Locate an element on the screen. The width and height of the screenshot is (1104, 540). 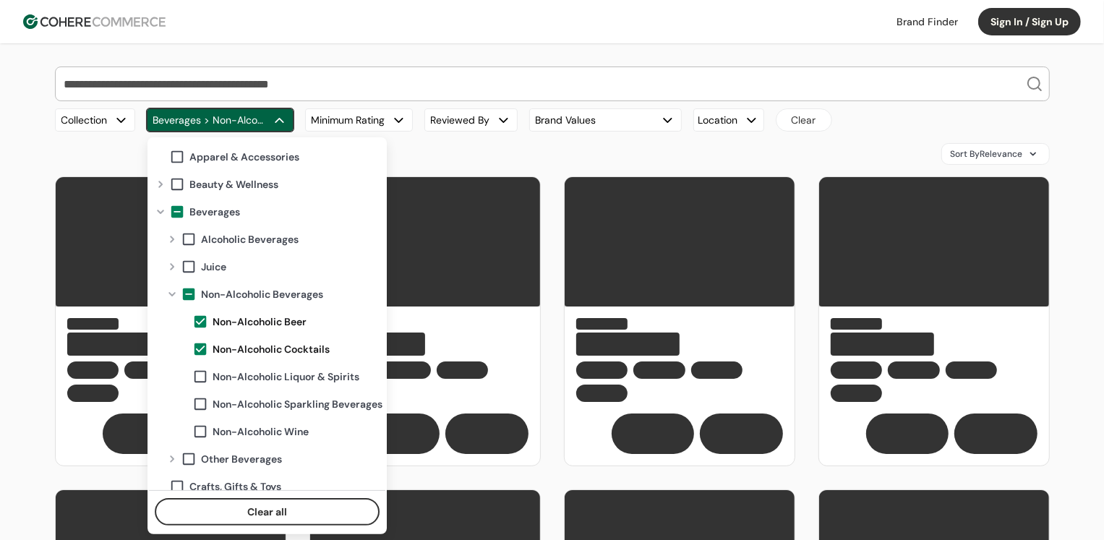
span: Other Beverages is located at coordinates (242, 459).